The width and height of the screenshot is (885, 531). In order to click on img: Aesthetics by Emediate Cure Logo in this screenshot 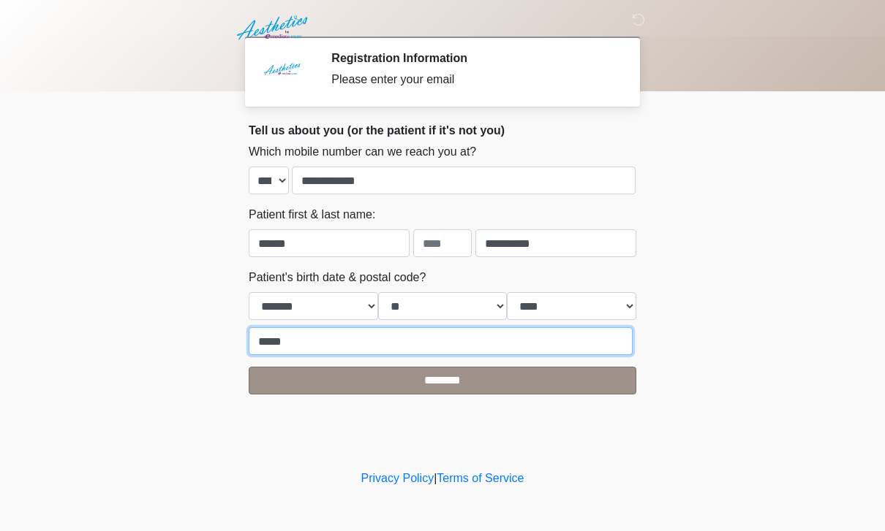, I will do `click(273, 28)`.